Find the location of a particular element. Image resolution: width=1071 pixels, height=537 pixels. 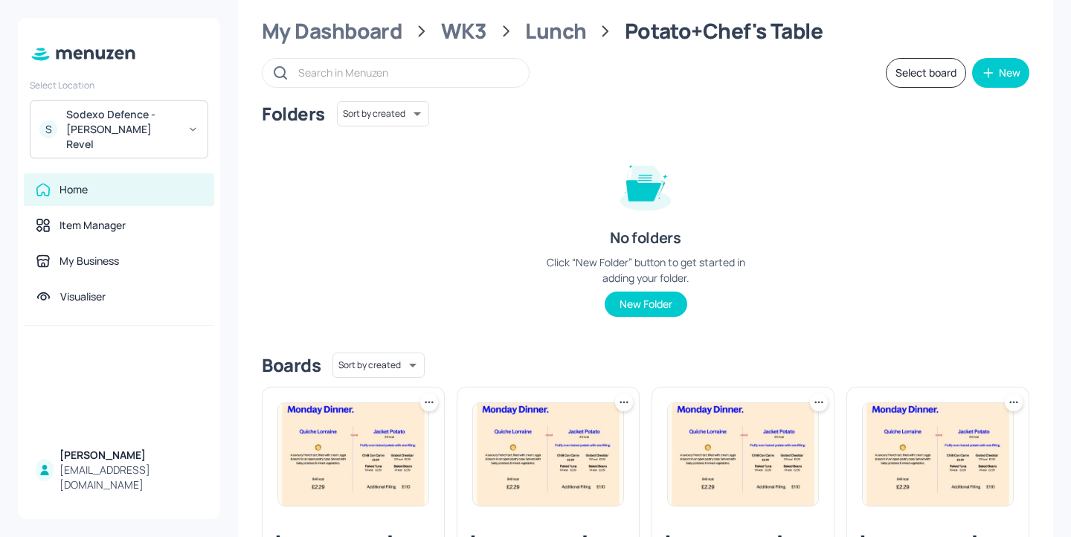

div: Boards is located at coordinates (291, 365).